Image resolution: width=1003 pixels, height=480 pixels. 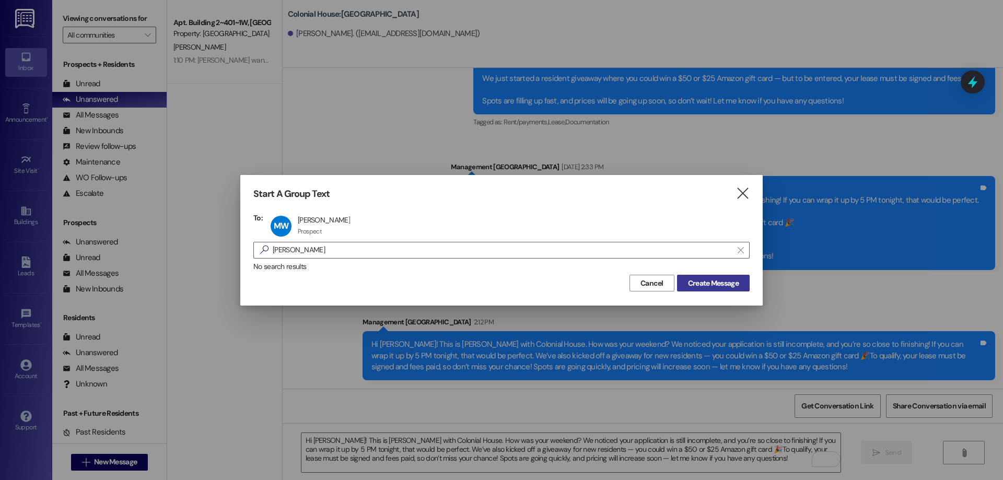 What do you see at coordinates (501, 266) in the screenshot?
I see `div: No search results` at bounding box center [501, 266].